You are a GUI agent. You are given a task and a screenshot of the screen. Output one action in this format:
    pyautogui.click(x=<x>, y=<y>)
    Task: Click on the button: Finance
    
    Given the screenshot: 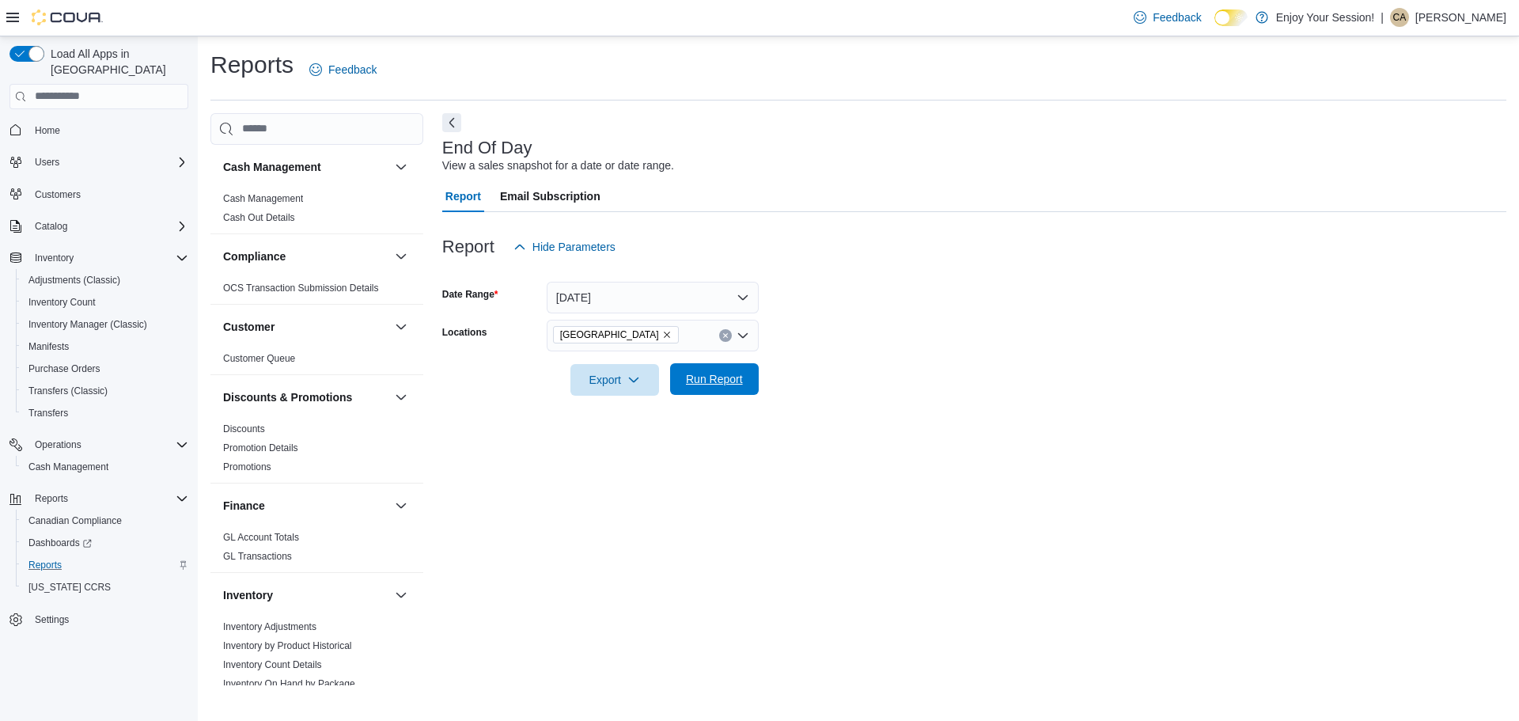 What is the action you would take?
    pyautogui.click(x=401, y=506)
    